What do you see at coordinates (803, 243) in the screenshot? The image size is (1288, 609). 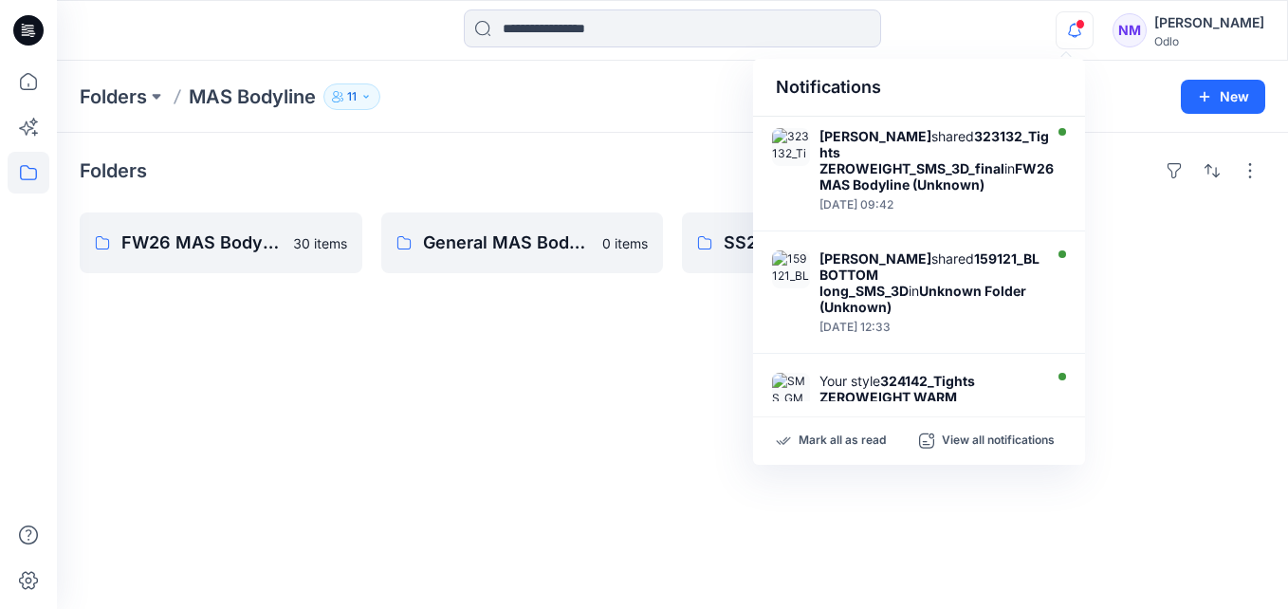 I see `p: SS26 MAS Bodyline` at bounding box center [803, 243].